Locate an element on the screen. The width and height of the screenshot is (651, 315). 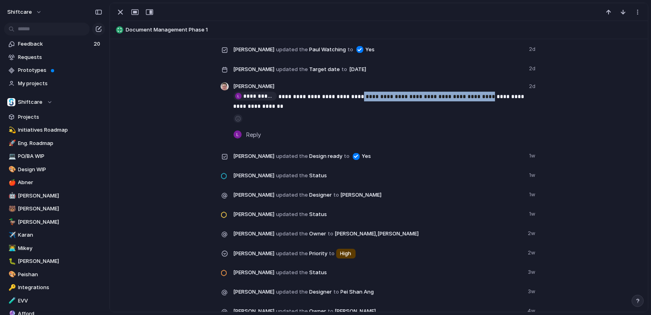
div: 🎨Design WIP is located at coordinates (55, 170).